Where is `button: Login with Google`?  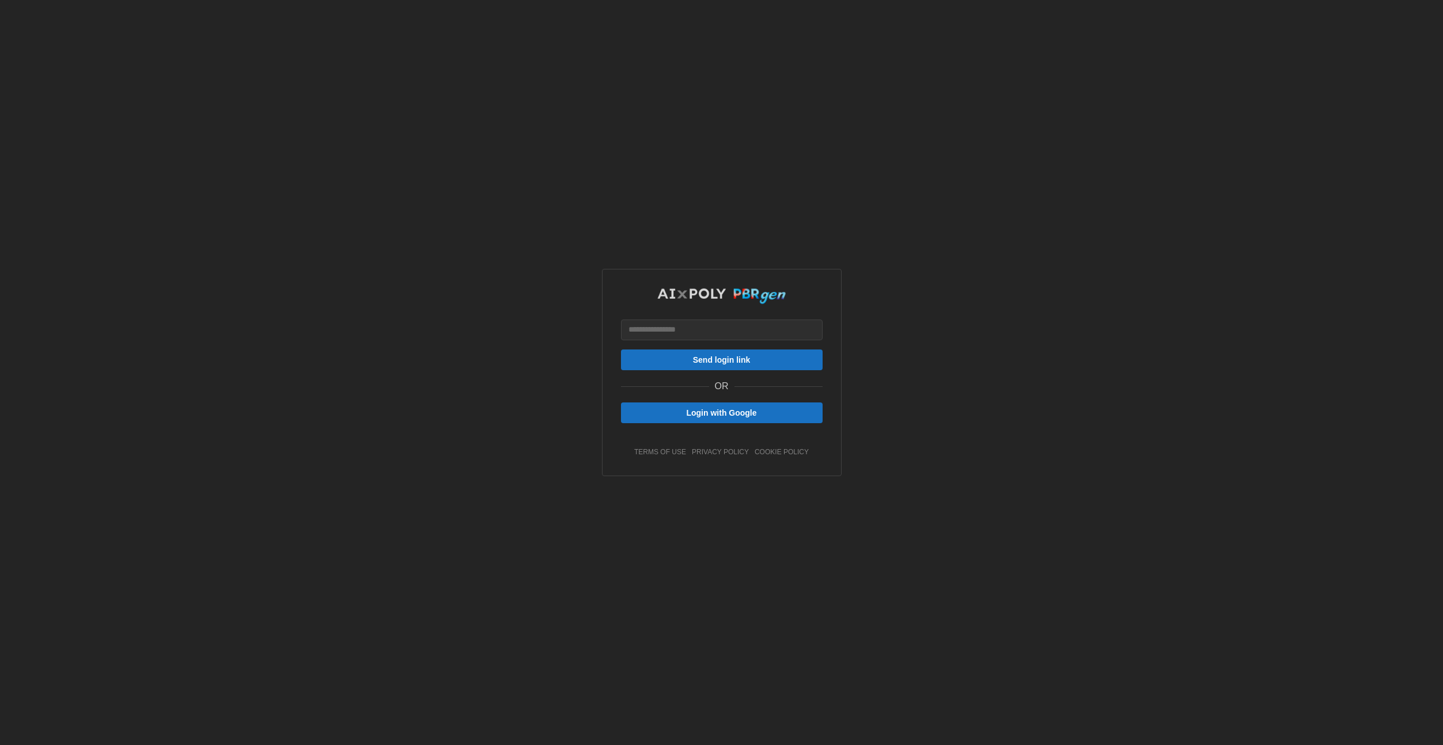
button: Login with Google is located at coordinates (722, 413).